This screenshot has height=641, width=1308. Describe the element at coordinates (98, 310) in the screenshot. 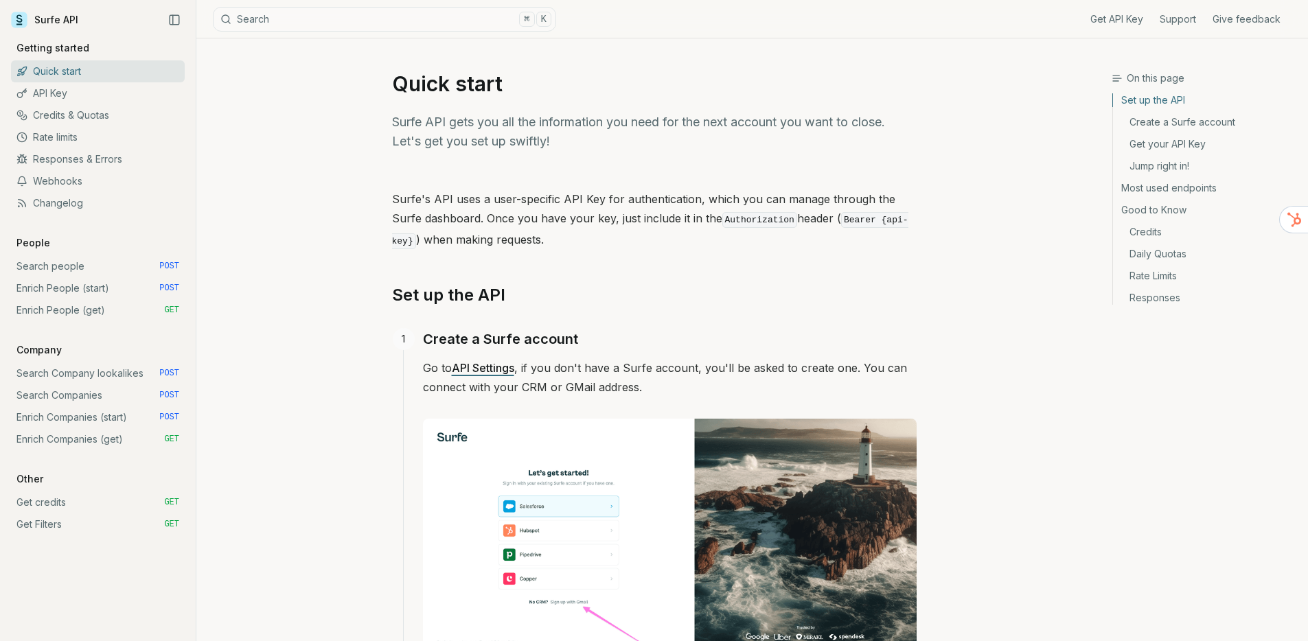

I see `a: Enrich People (get) GET` at that location.